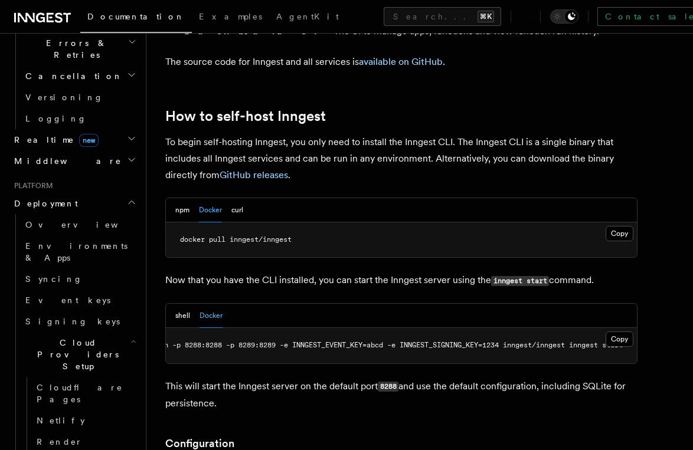 The width and height of the screenshot is (693, 450). Describe the element at coordinates (85, 394) in the screenshot. I see `a: Cloudflare Pages` at that location.